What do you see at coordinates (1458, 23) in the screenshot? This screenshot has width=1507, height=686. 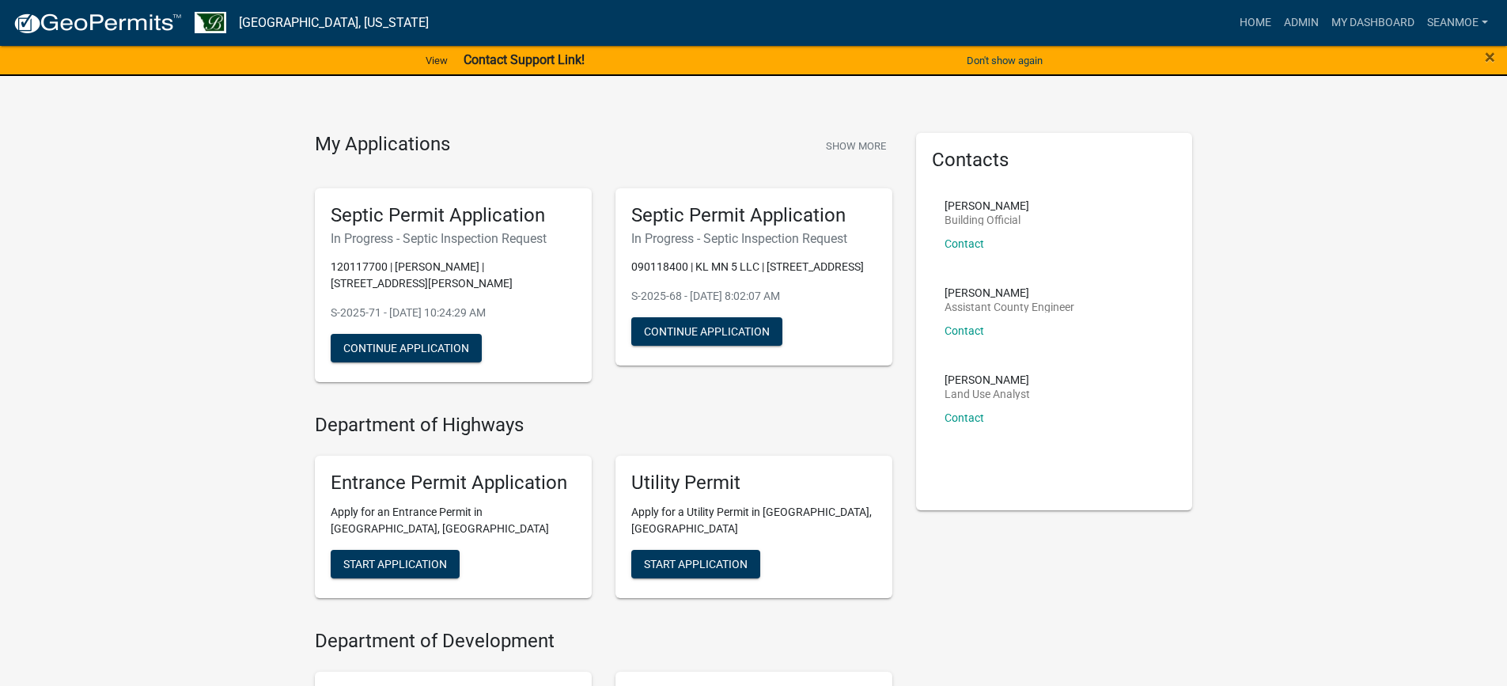 I see `a: SeanMoe` at bounding box center [1458, 23].